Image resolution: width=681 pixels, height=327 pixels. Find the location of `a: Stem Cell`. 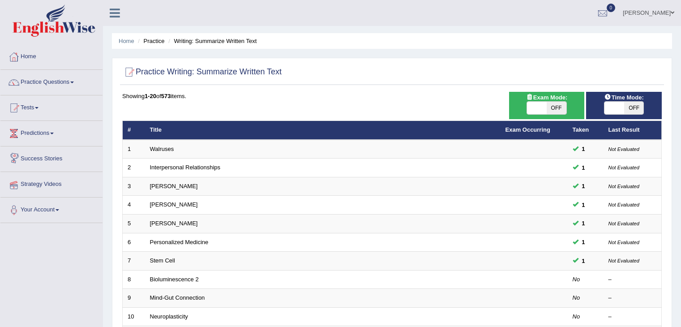

a: Stem Cell is located at coordinates (163, 260).